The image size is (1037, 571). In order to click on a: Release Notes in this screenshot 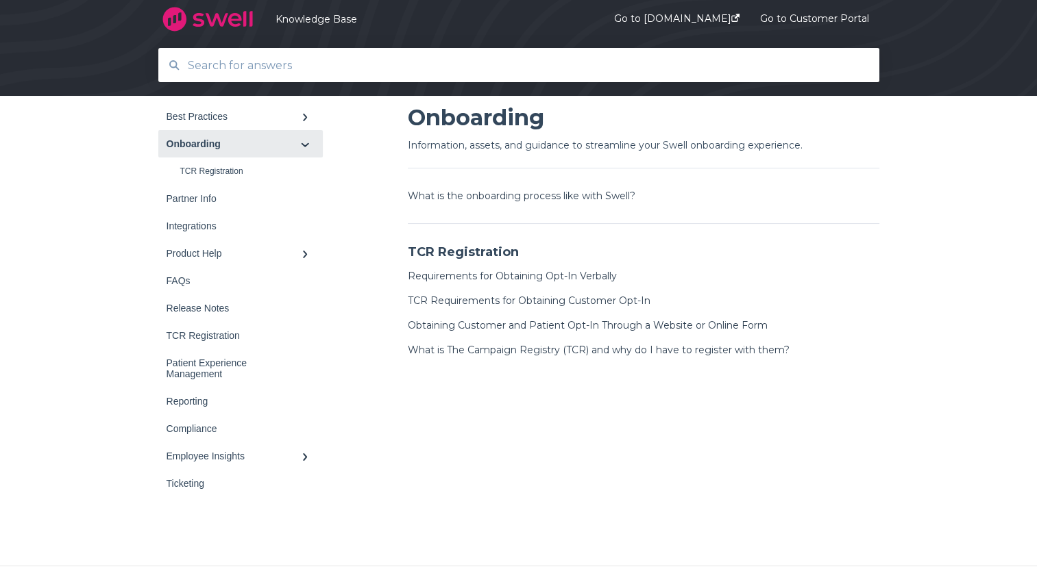, I will do `click(240, 308)`.